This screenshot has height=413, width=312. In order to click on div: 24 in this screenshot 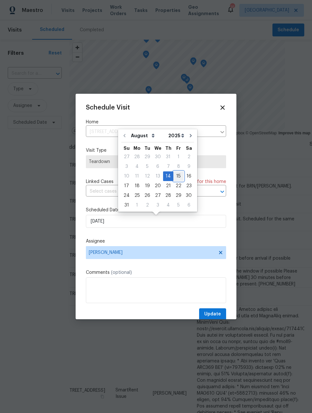, I will do `click(126, 195)`.